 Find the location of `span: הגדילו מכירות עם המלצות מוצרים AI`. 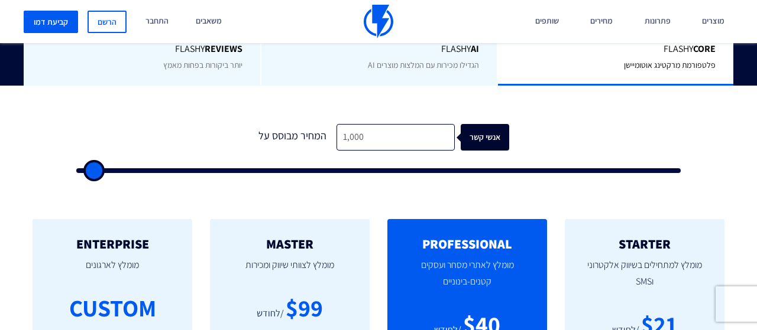

span: הגדילו מכירות עם המלצות מוצרים AI is located at coordinates (423, 65).